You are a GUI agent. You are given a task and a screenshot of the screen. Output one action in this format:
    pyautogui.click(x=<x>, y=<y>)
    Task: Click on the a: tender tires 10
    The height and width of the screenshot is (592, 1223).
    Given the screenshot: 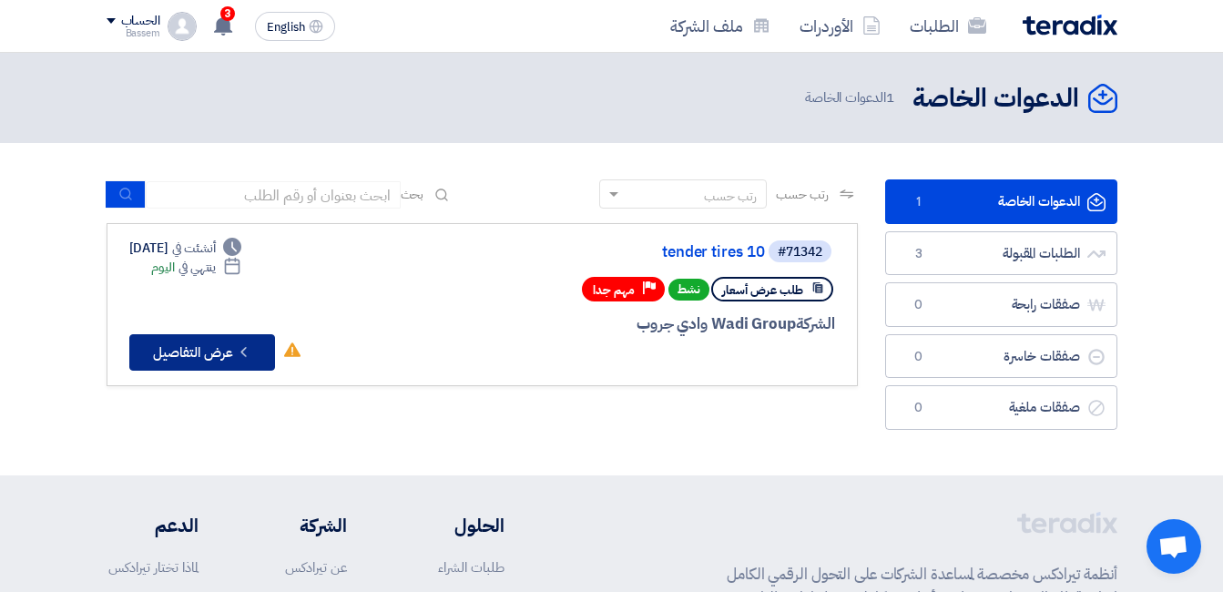 What is the action you would take?
    pyautogui.click(x=583, y=252)
    